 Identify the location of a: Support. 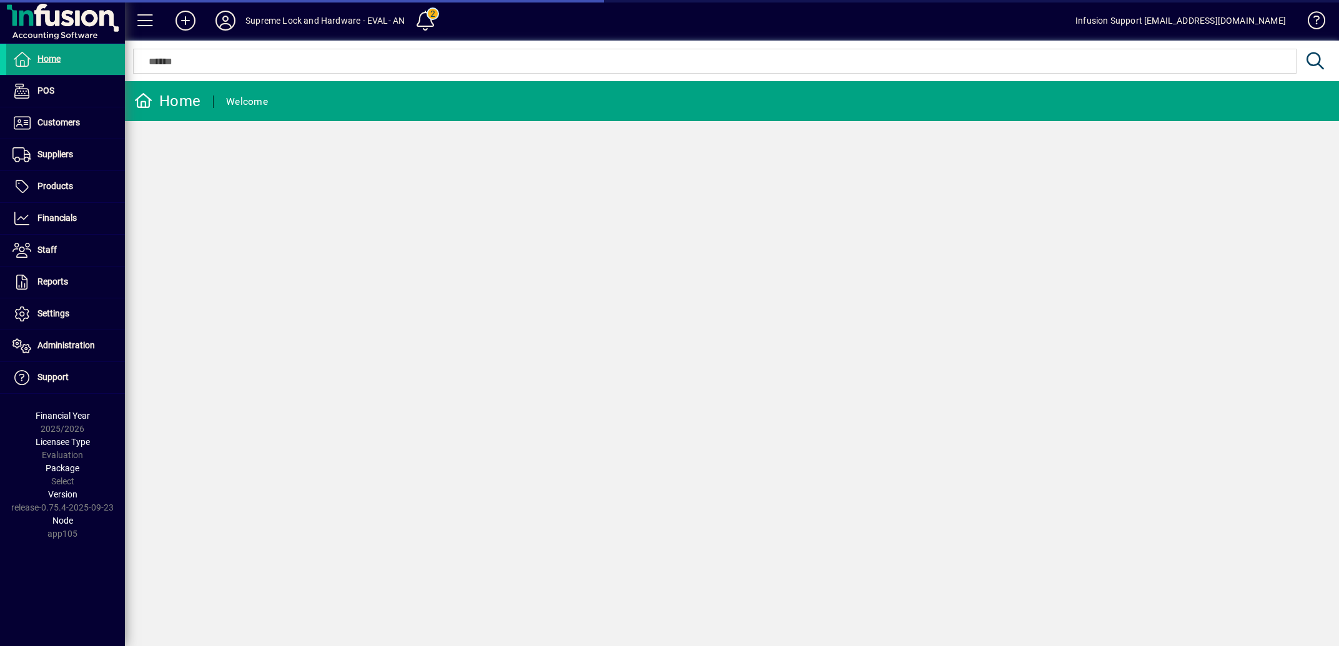
(66, 378).